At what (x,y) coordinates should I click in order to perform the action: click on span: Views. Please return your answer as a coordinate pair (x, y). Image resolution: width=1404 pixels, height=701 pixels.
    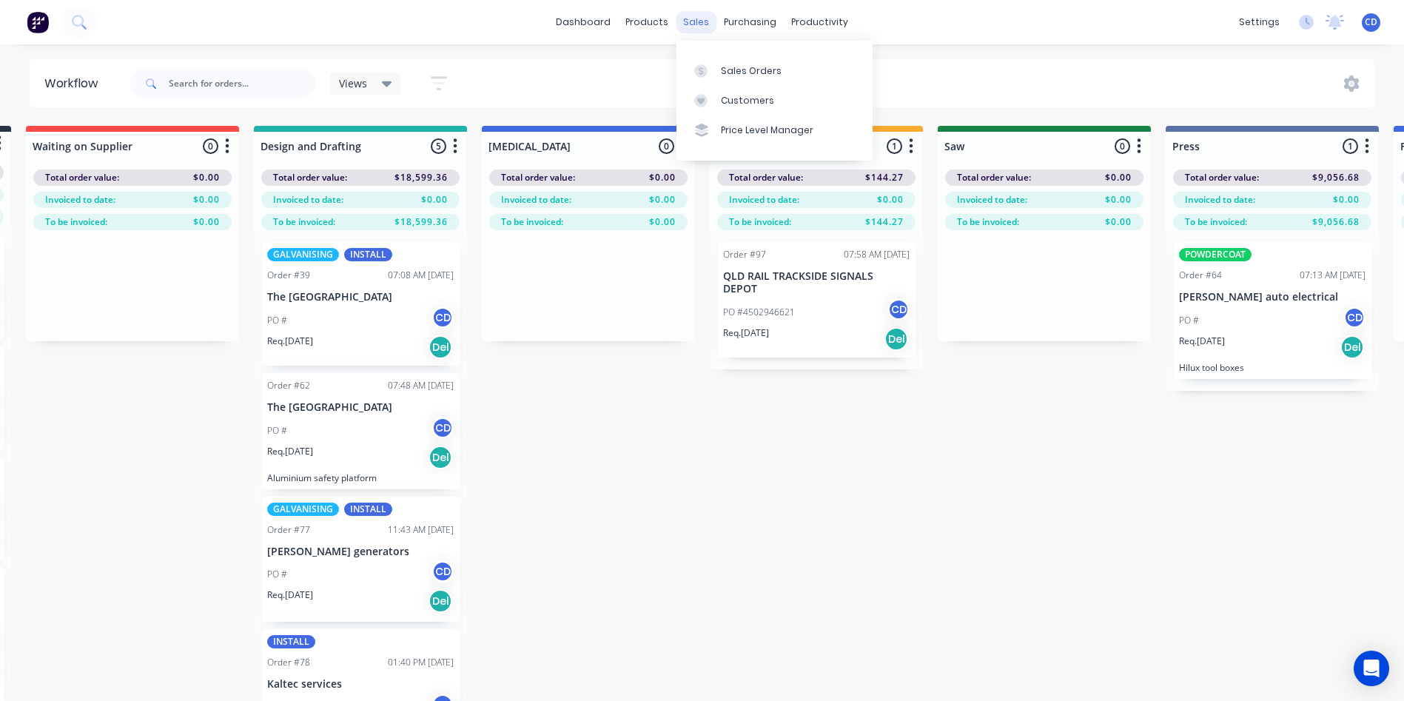
    Looking at the image, I should click on (353, 83).